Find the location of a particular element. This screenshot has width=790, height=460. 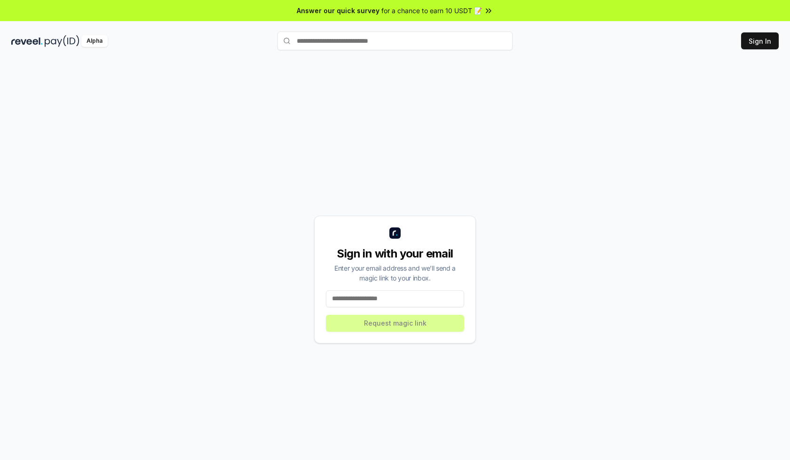

div: Enter your email address and we’ll send a magic link to your inbox. is located at coordinates (395, 273).